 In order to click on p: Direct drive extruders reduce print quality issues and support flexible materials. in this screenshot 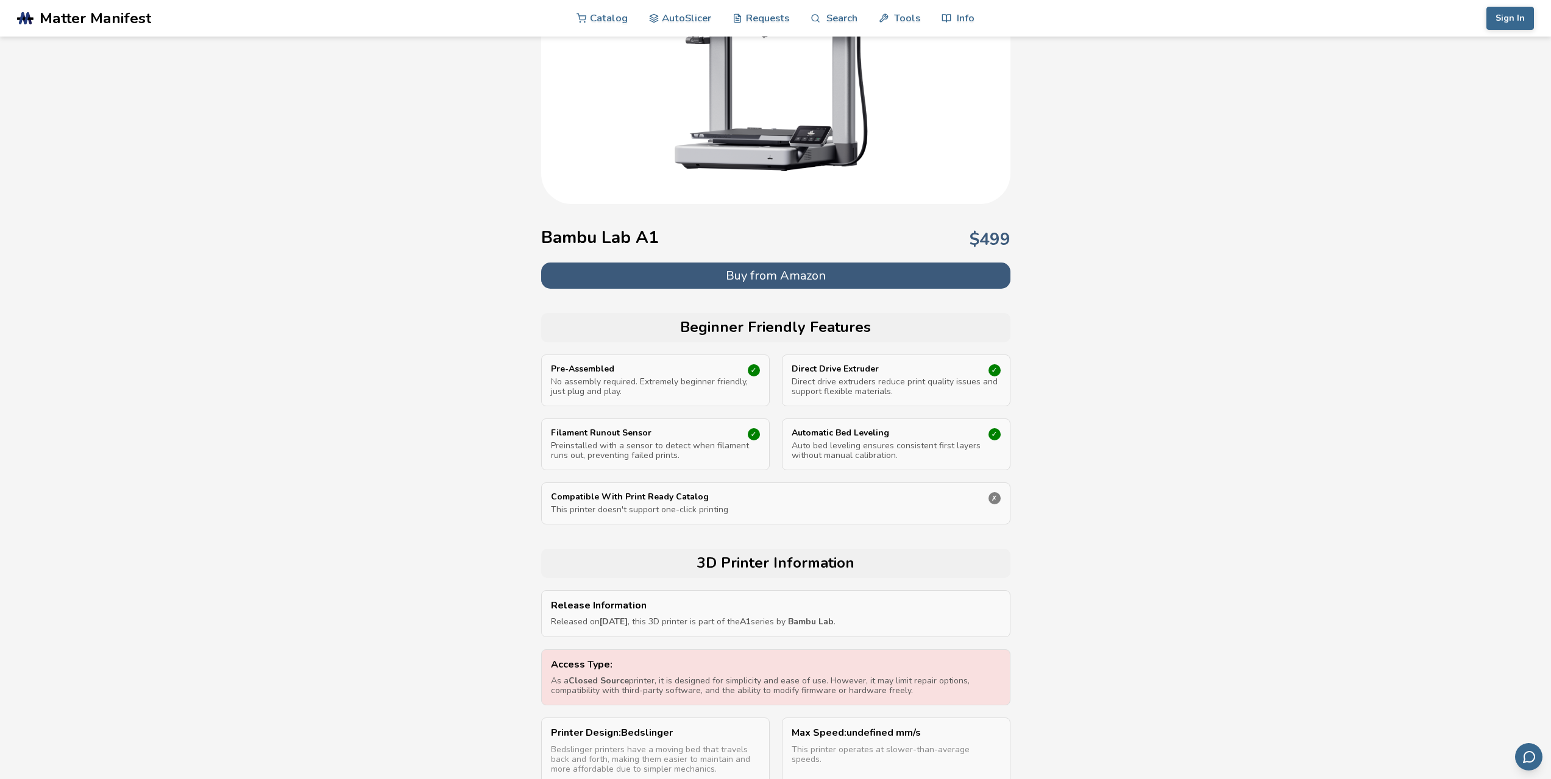, I will do `click(896, 387)`.